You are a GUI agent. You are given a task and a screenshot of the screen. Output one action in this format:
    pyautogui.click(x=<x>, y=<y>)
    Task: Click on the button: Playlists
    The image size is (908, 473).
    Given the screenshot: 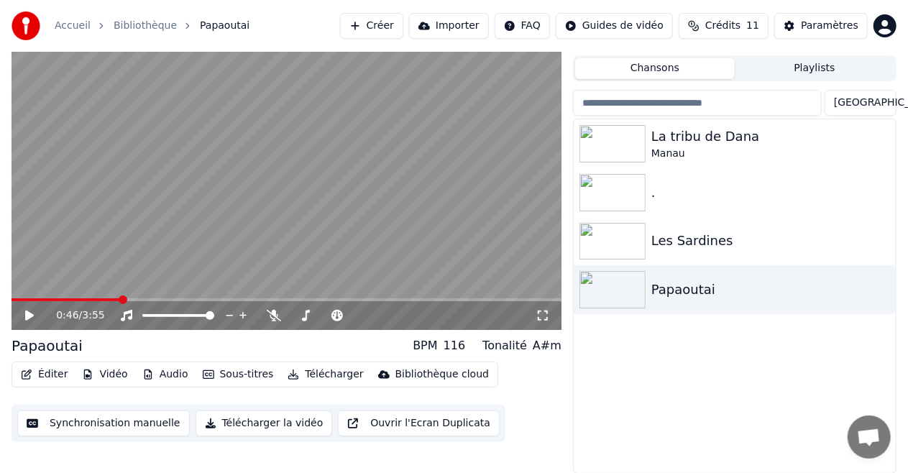 What is the action you would take?
    pyautogui.click(x=815, y=68)
    